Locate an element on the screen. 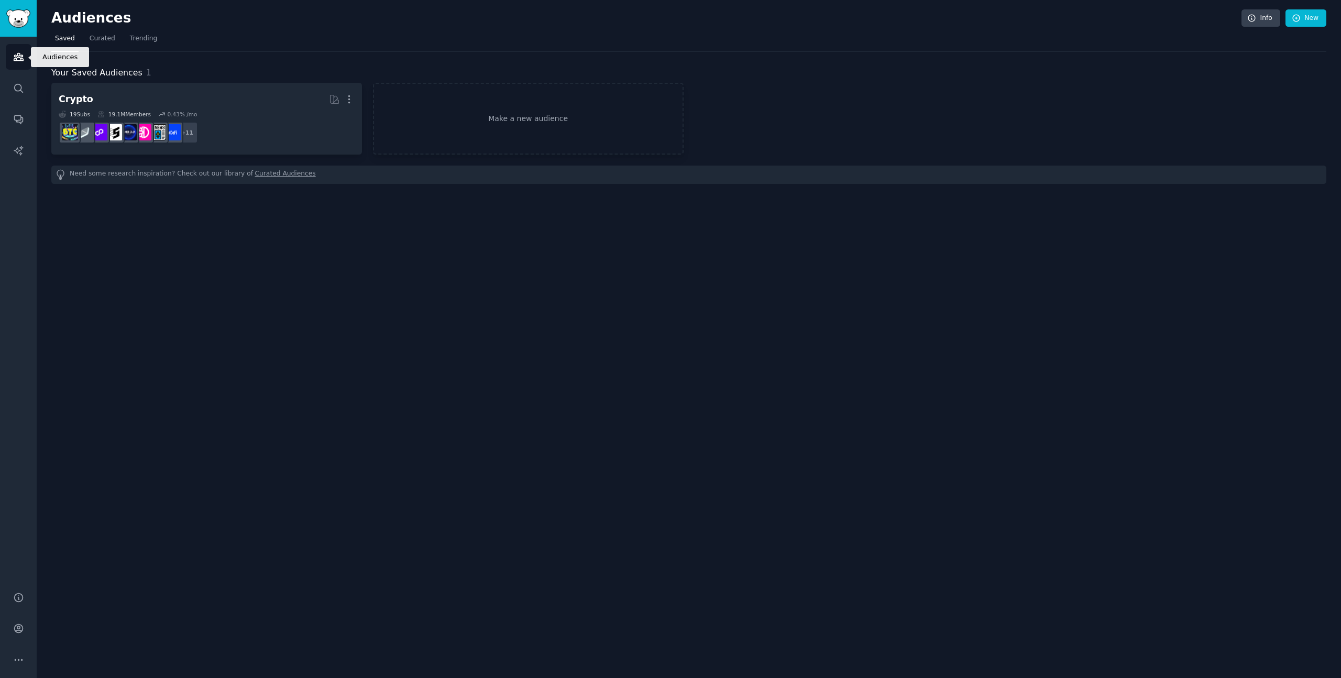  img: defi_ is located at coordinates (172, 132).